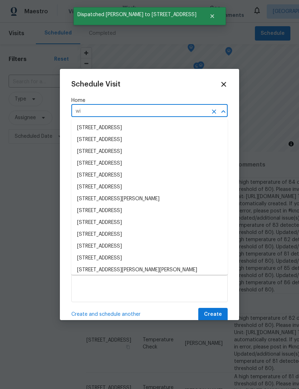 This screenshot has height=389, width=299. Describe the element at coordinates (213, 314) in the screenshot. I see `button: Create` at that location.